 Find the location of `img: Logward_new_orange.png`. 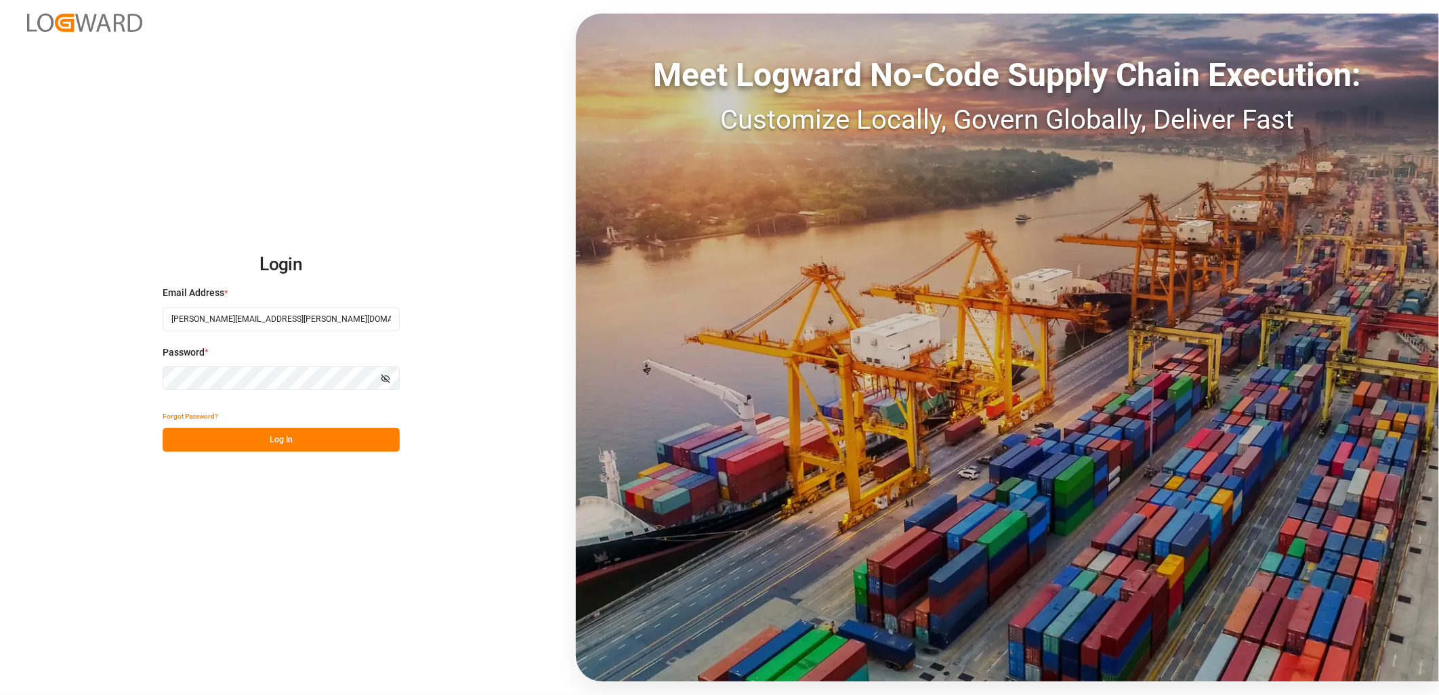

img: Logward_new_orange.png is located at coordinates (85, 22).